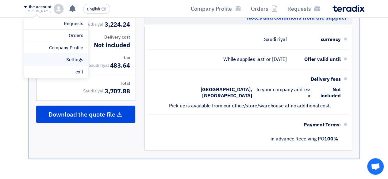 The height and width of the screenshot is (179, 388). What do you see at coordinates (117, 91) in the screenshot?
I see `font: 3,707.88` at bounding box center [117, 91].